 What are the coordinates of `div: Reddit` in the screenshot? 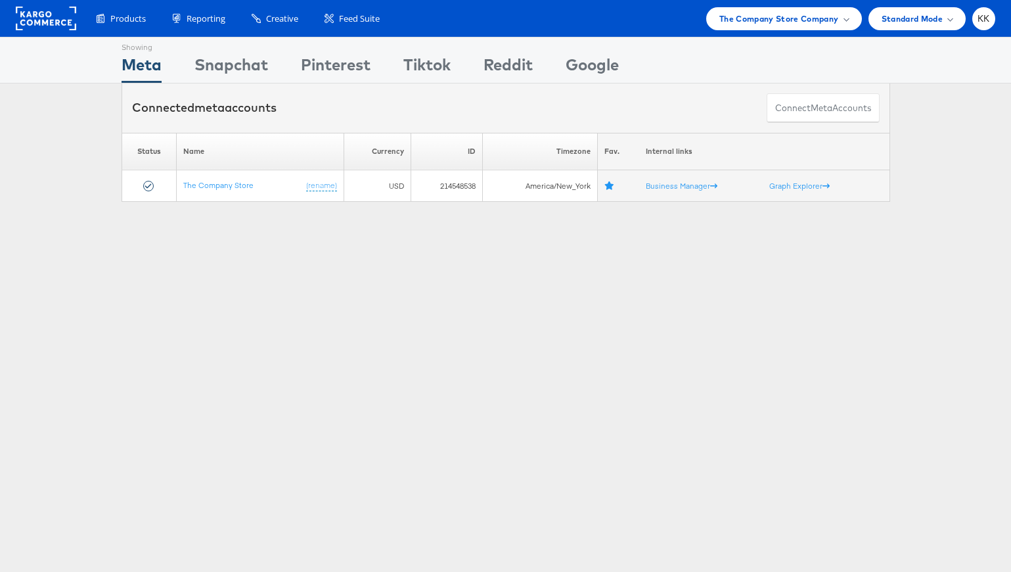 It's located at (508, 68).